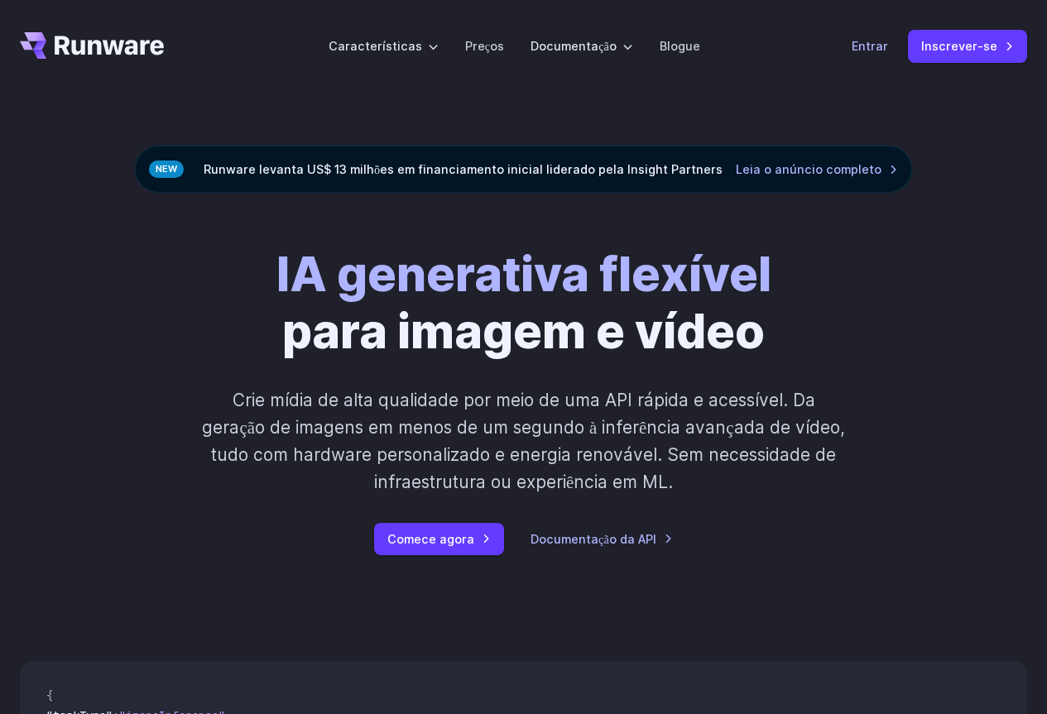 This screenshot has height=714, width=1047. Describe the element at coordinates (960, 46) in the screenshot. I see `font: Inscrever-se` at that location.